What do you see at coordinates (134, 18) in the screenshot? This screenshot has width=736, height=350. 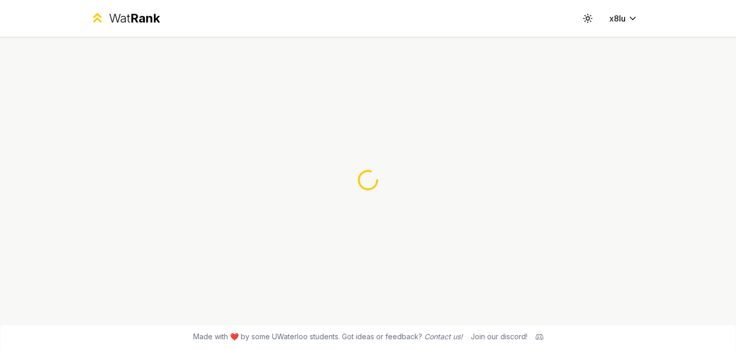 I see `div: Wat` at bounding box center [134, 18].